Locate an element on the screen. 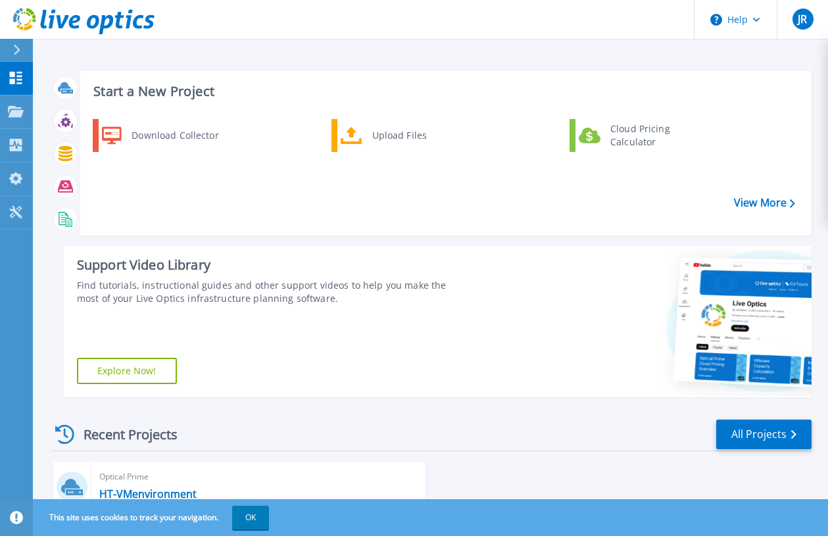 Image resolution: width=828 pixels, height=536 pixels. h3: Start a New Project is located at coordinates (444, 91).